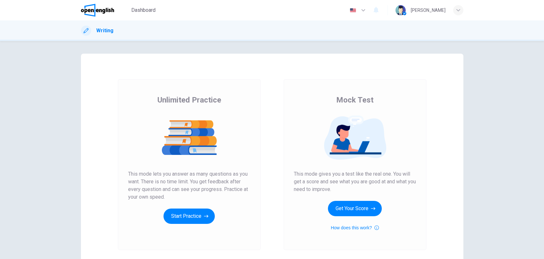 This screenshot has height=259, width=544. I want to click on img: OpenEnglish logo, so click(98, 10).